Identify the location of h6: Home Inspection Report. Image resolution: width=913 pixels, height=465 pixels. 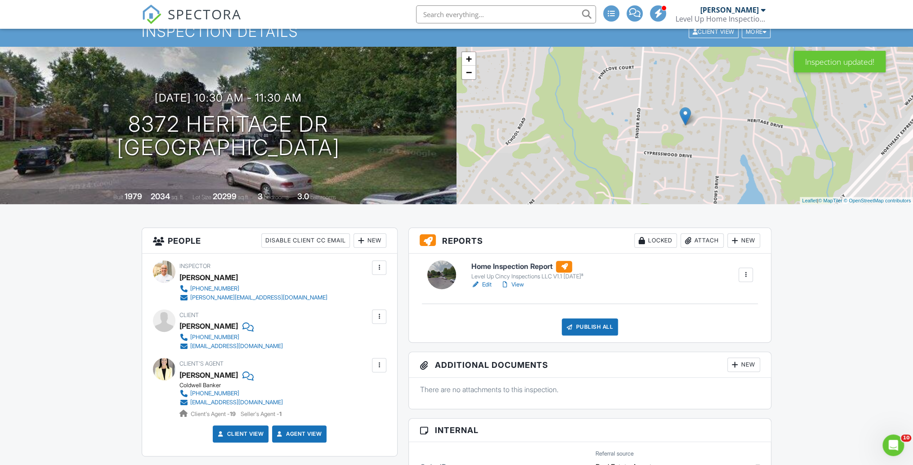
(527, 267).